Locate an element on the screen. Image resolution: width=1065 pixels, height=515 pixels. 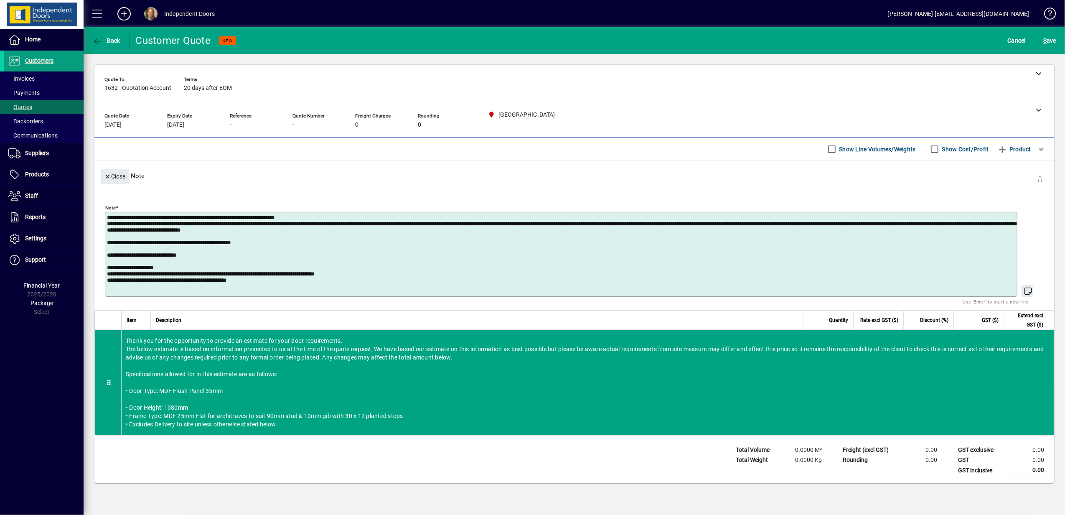
td: GST inclusive is located at coordinates (979, 470).